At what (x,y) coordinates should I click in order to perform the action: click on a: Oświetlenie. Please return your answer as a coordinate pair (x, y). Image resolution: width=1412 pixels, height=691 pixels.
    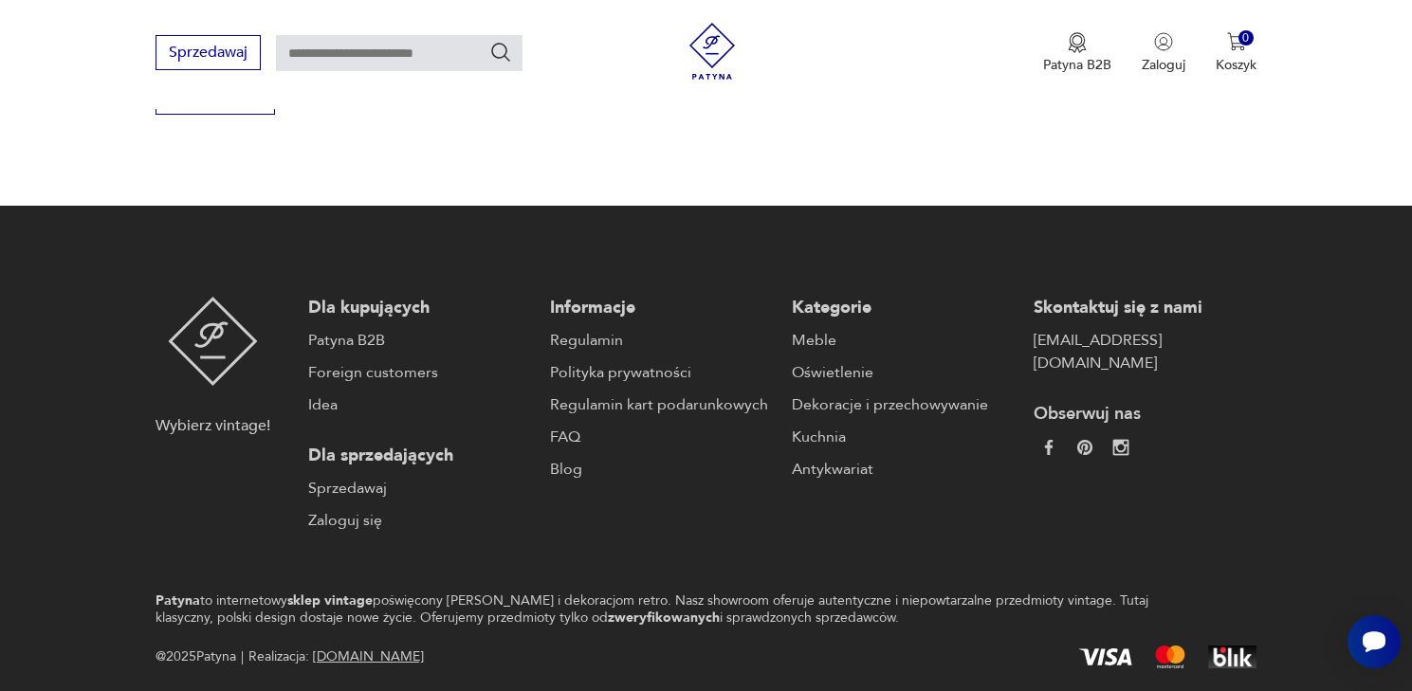
    Looking at the image, I should click on (903, 373).